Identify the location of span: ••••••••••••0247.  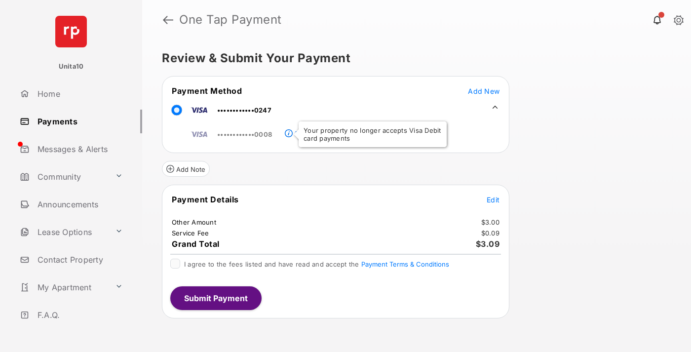
(244, 110).